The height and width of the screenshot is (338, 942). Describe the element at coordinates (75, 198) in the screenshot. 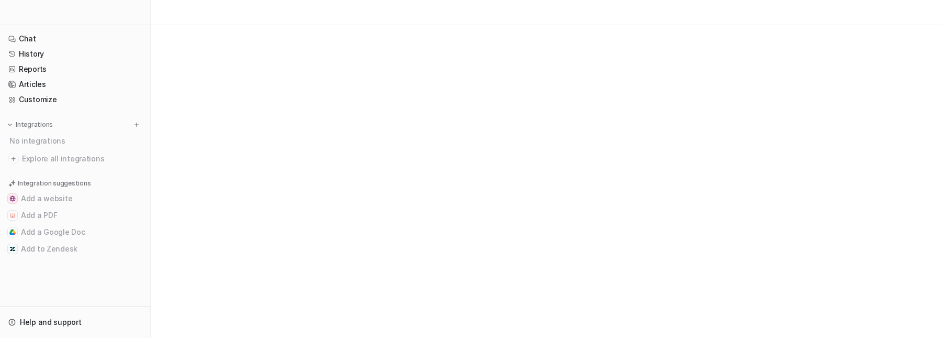

I see `button: Add a websiteAdd a website` at that location.